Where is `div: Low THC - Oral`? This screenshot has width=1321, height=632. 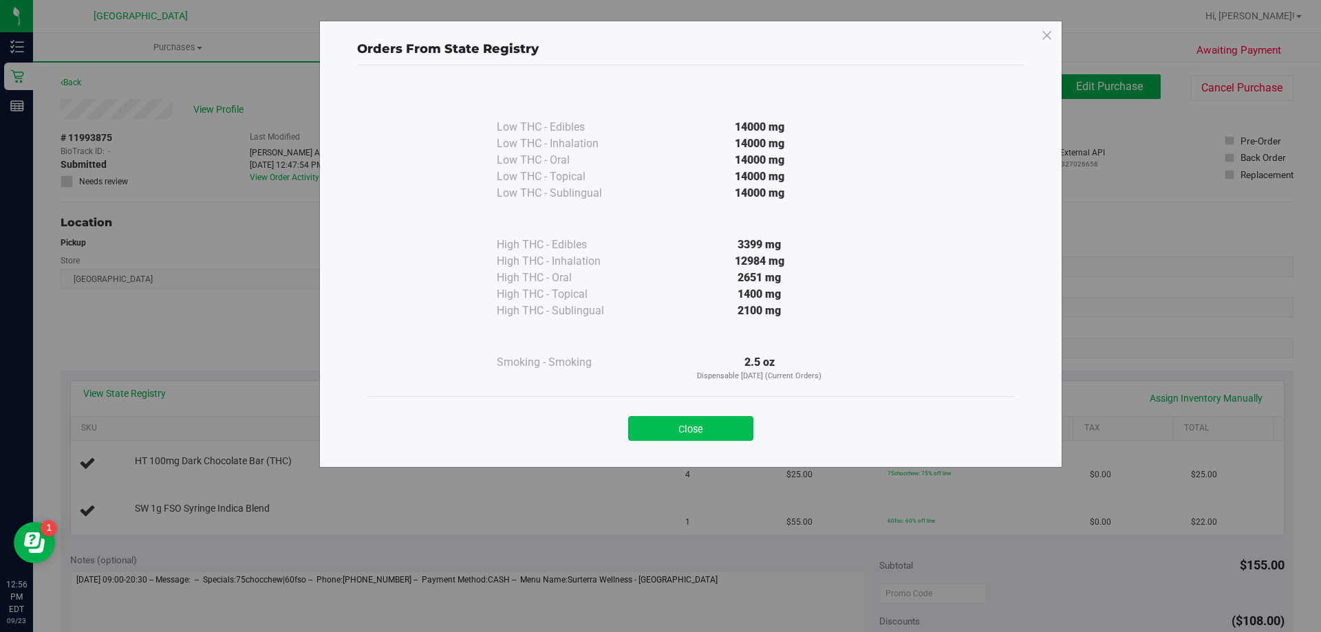 div: Low THC - Oral is located at coordinates (565, 160).